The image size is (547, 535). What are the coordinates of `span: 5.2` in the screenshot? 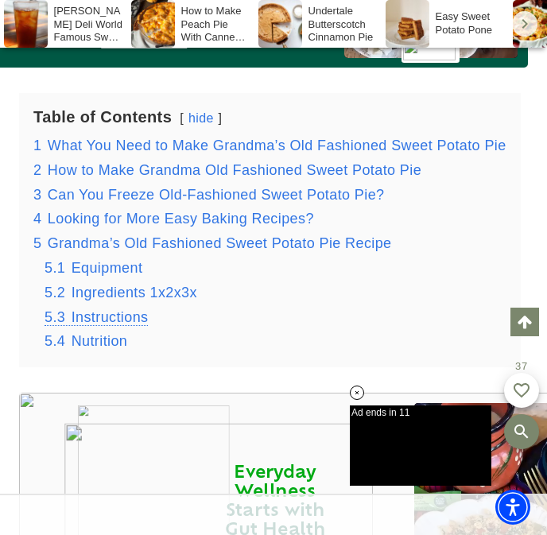 It's located at (55, 293).